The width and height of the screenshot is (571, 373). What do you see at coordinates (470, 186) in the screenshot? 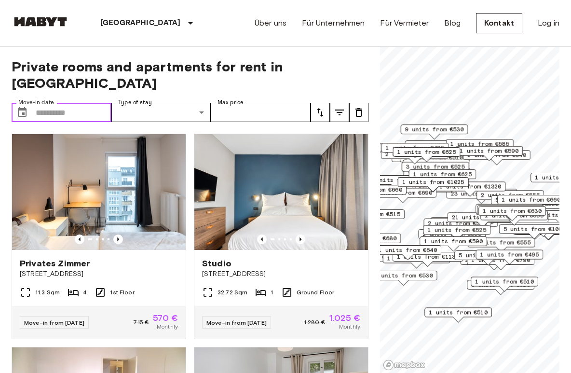
I see `span: 1 units from €1320` at bounding box center [470, 186].